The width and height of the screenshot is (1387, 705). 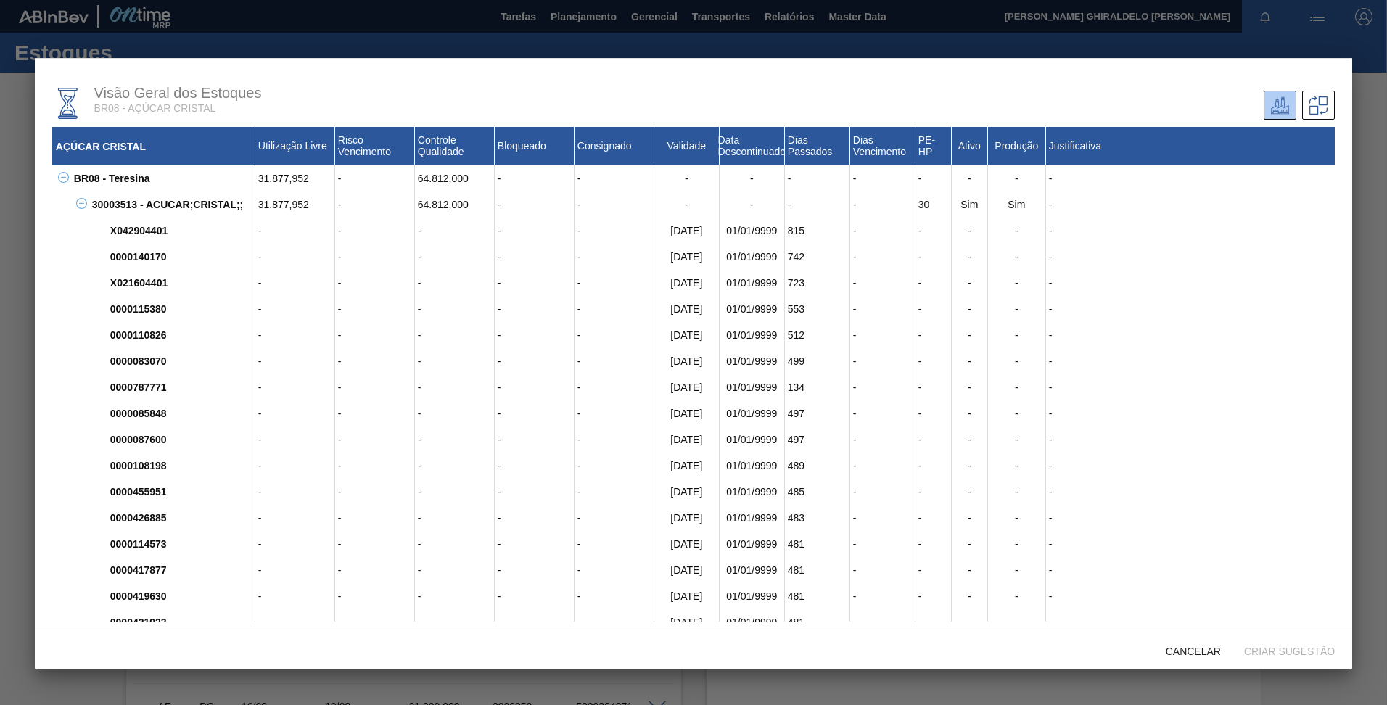 I want to click on span: Cancelar, so click(x=1193, y=651).